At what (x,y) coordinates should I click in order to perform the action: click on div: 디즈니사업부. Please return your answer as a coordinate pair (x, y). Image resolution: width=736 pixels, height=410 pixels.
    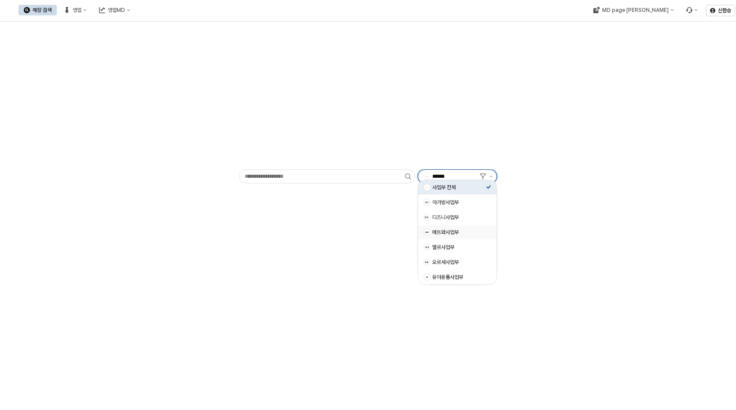
    Looking at the image, I should click on (459, 217).